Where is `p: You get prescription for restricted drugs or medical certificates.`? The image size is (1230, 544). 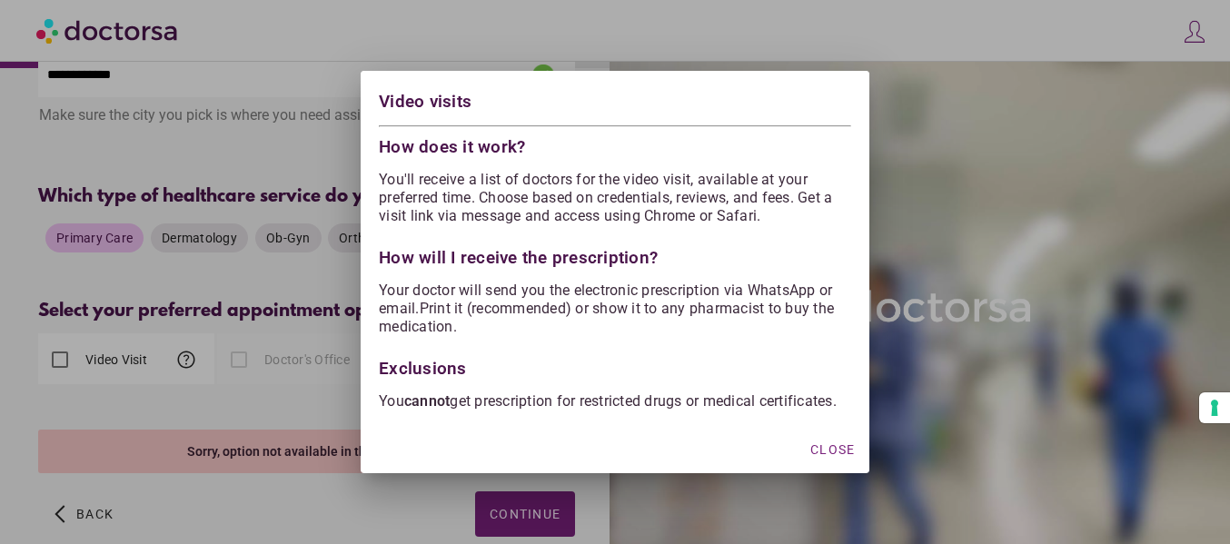 p: You get prescription for restricted drugs or medical certificates. is located at coordinates (615, 401).